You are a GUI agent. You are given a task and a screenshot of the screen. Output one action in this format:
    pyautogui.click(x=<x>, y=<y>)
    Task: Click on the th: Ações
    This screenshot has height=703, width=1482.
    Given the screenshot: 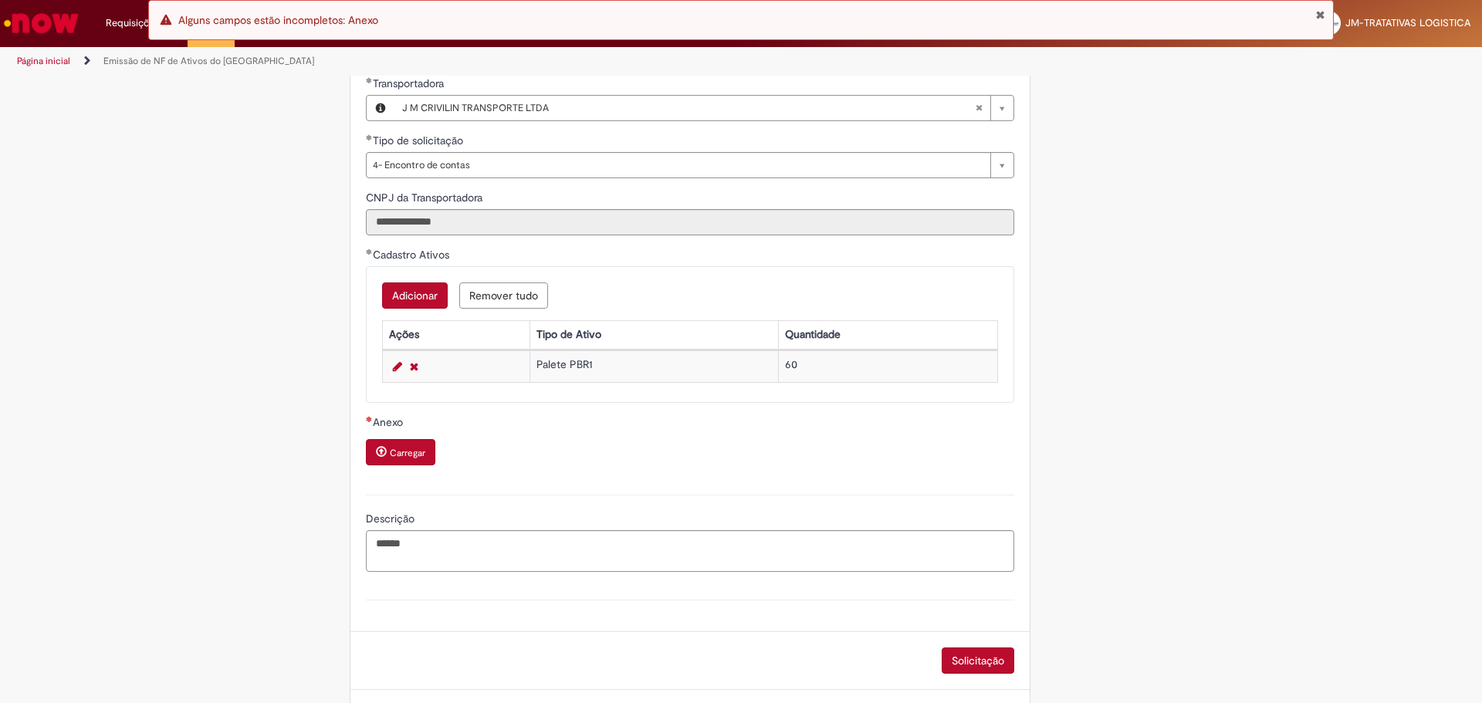 What is the action you would take?
    pyautogui.click(x=455, y=334)
    